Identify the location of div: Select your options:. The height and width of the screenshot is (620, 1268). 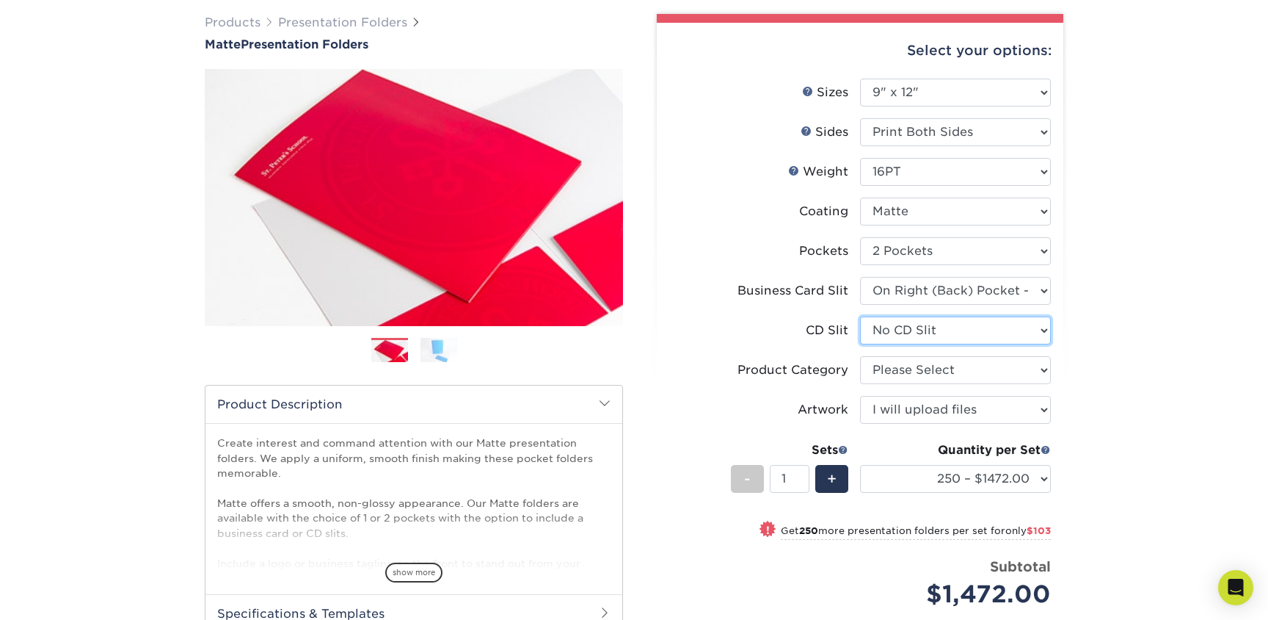
(860, 51).